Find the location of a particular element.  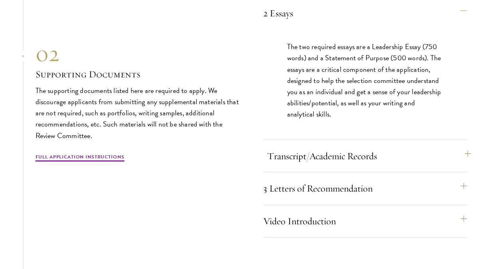

button: Video Introduction is located at coordinates (365, 221).